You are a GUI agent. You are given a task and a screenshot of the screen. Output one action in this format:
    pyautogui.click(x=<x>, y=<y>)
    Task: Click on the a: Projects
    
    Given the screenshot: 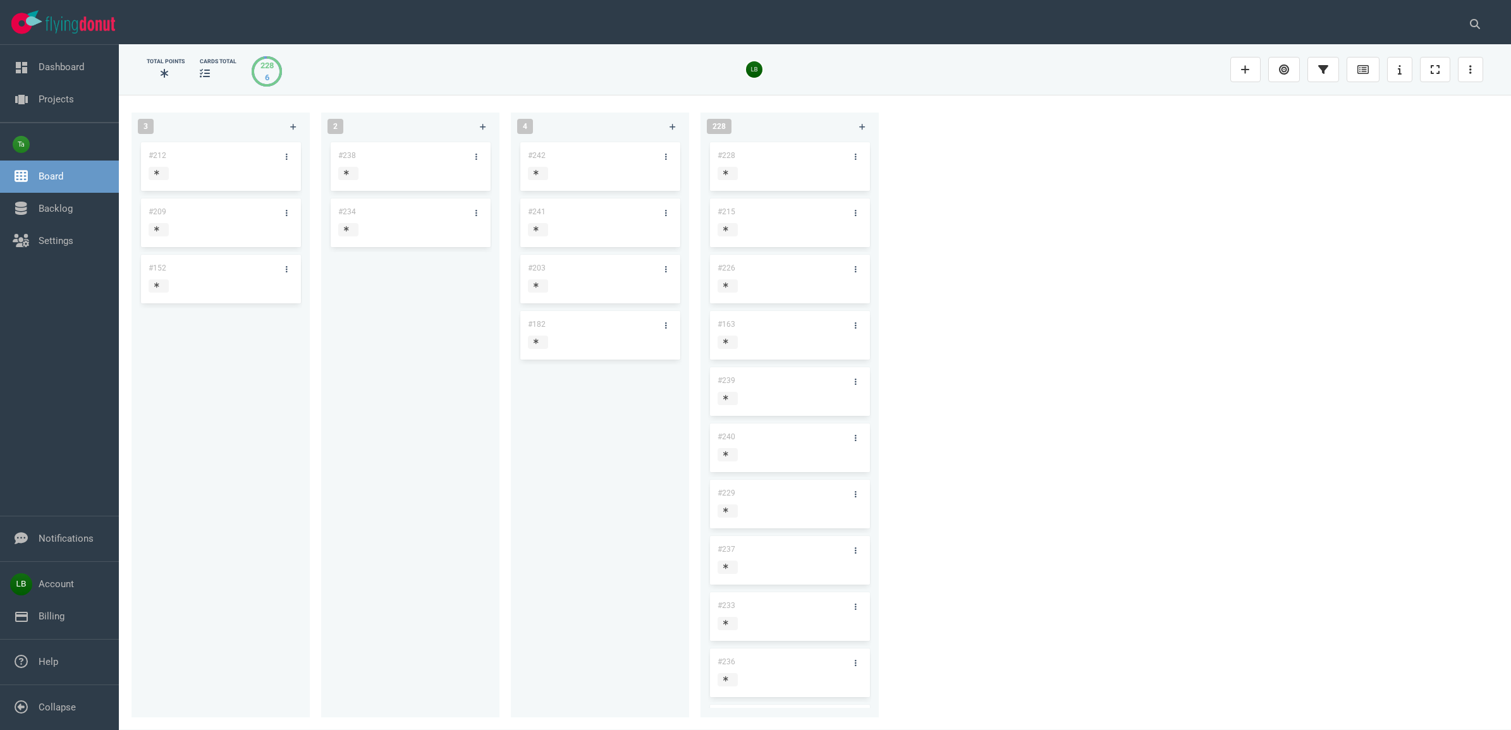 What is the action you would take?
    pyautogui.click(x=56, y=99)
    